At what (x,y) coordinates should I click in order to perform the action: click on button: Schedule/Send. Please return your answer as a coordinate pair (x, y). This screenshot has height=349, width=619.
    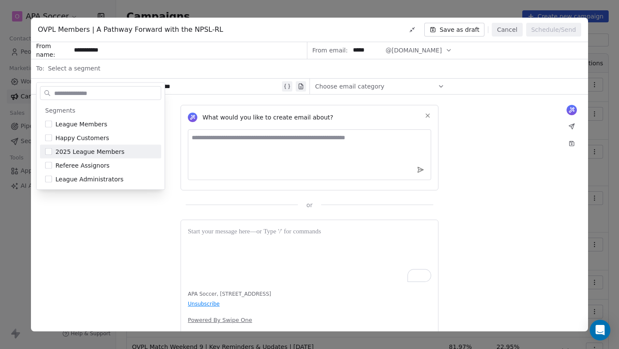
    Looking at the image, I should click on (554, 30).